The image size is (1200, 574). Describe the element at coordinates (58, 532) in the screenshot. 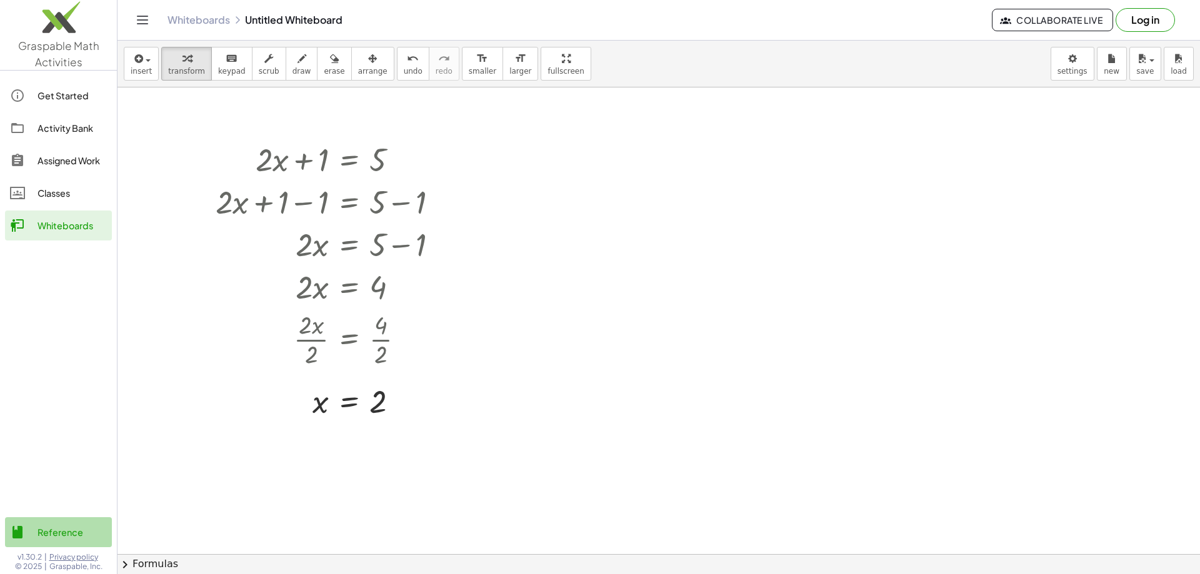

I see `a: Reference` at that location.